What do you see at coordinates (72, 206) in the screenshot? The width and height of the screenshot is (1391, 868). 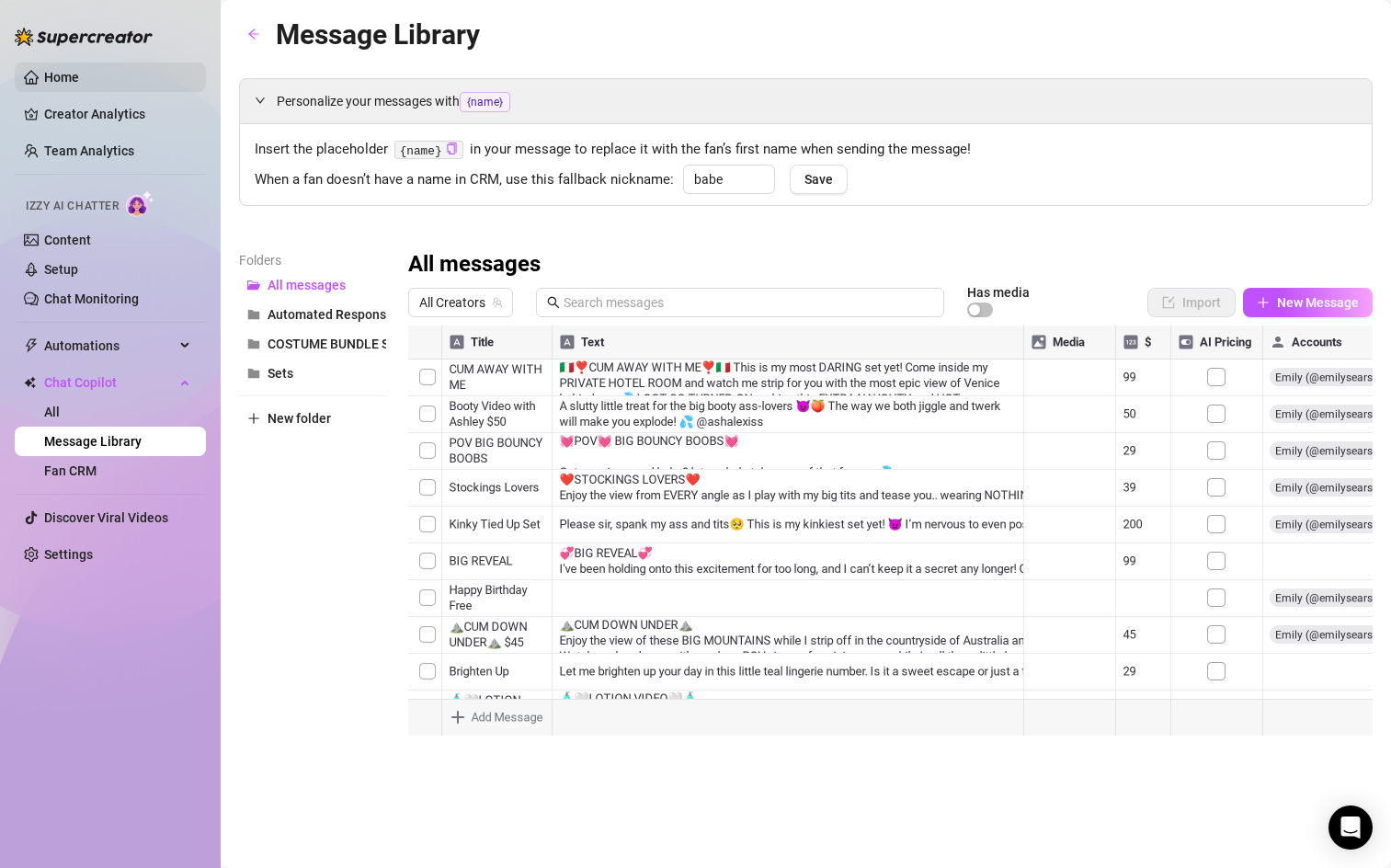 I see `span: Izzy AI Chatter` at bounding box center [72, 206].